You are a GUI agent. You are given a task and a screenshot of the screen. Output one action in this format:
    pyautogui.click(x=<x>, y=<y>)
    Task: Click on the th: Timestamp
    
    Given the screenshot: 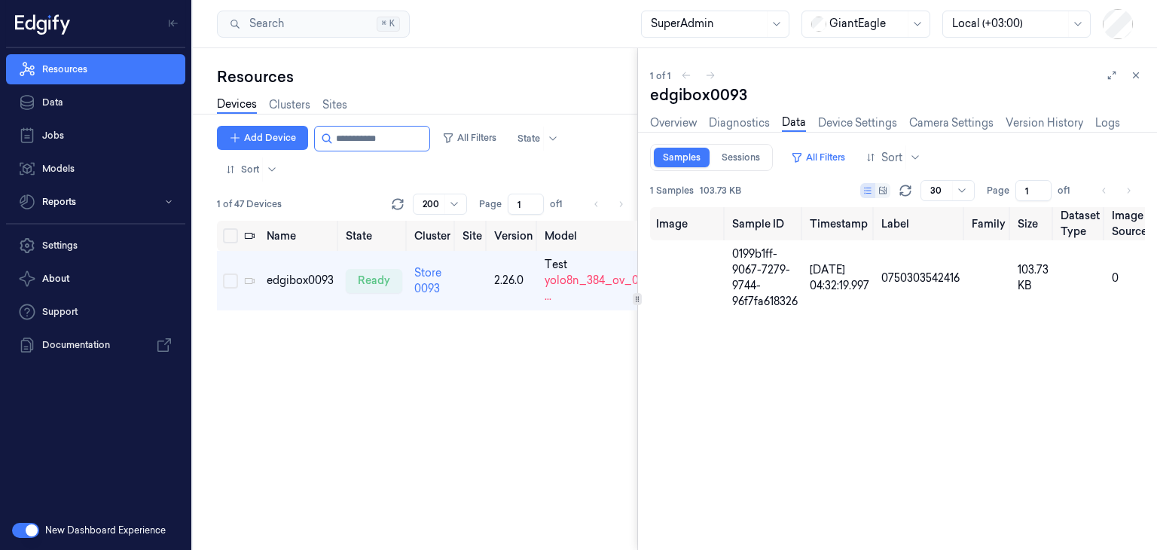 What is the action you would take?
    pyautogui.click(x=839, y=224)
    